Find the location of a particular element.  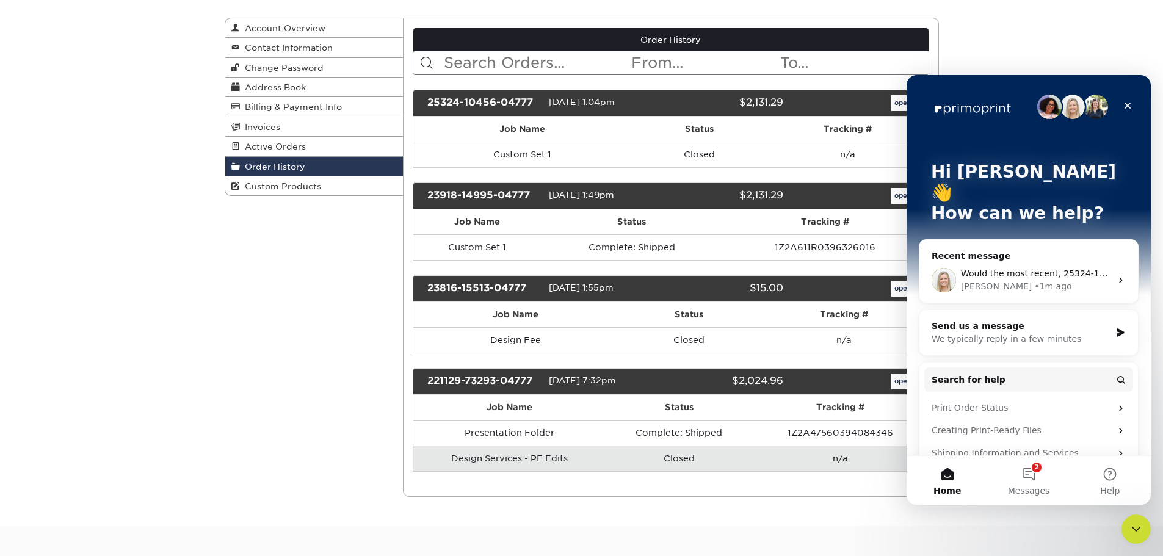

div: 25324-10456-04777 is located at coordinates (484, 103).